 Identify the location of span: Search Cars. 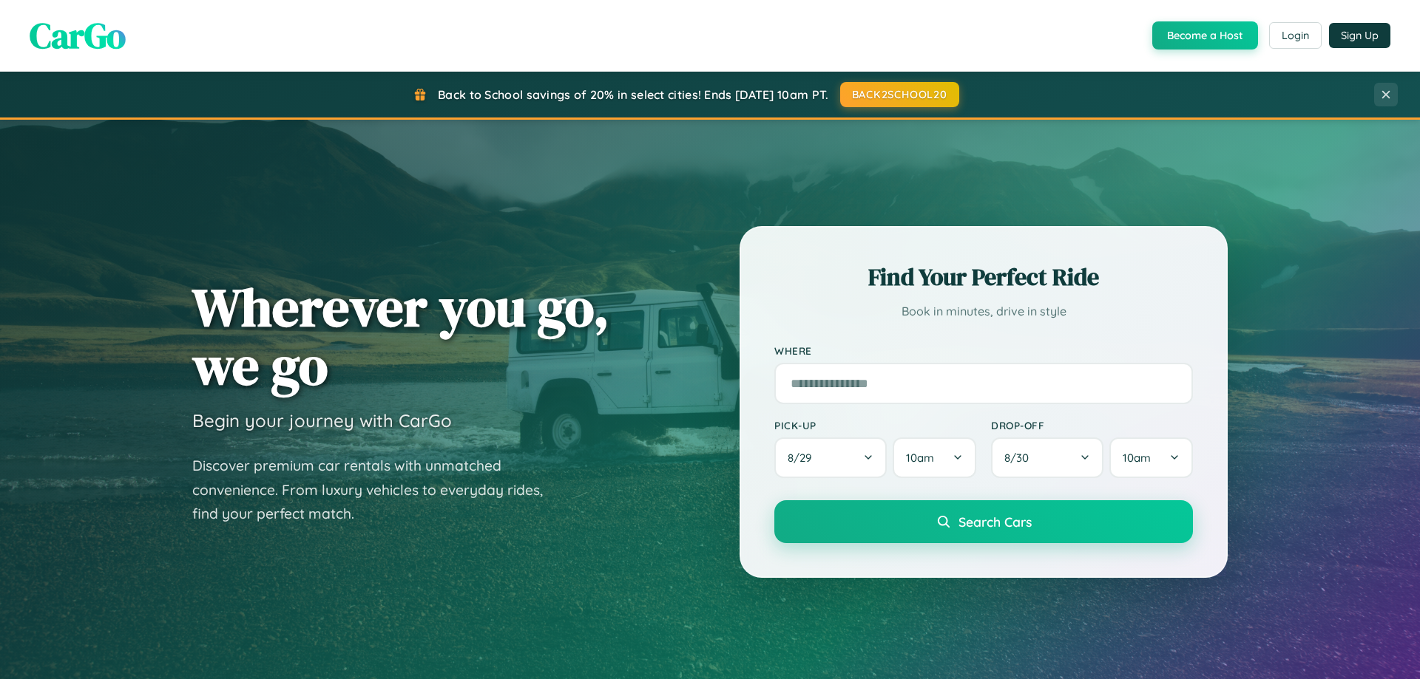
(994, 522).